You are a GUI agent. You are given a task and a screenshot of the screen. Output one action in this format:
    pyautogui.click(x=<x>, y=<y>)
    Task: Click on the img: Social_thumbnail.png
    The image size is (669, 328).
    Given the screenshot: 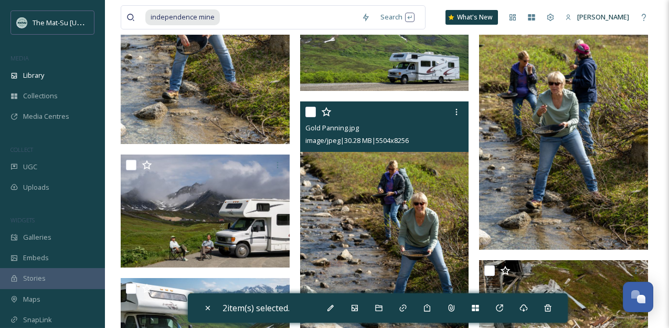 What is the action you would take?
    pyautogui.click(x=22, y=23)
    